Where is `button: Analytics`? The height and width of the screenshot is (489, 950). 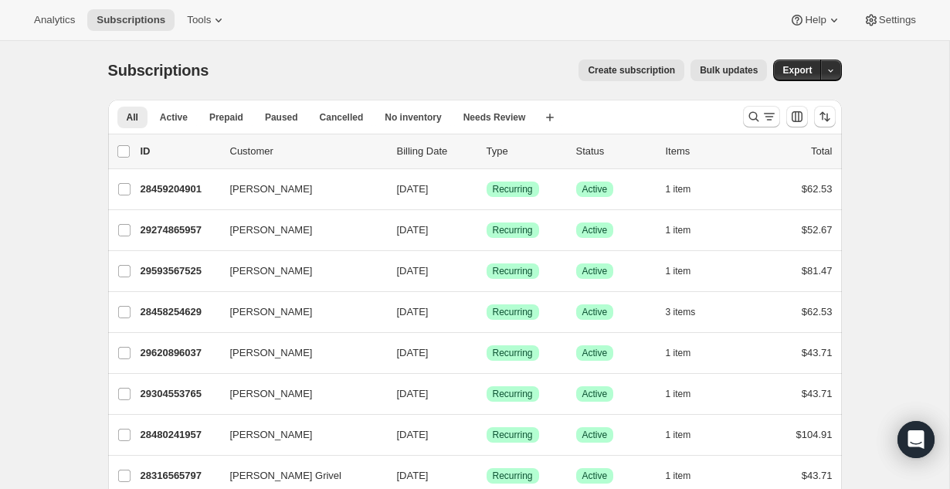 button: Analytics is located at coordinates (54, 20).